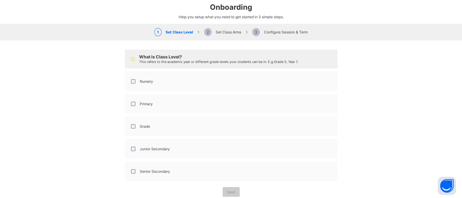 Image resolution: width=462 pixels, height=198 pixels. I want to click on span: What is Class Level?, so click(160, 57).